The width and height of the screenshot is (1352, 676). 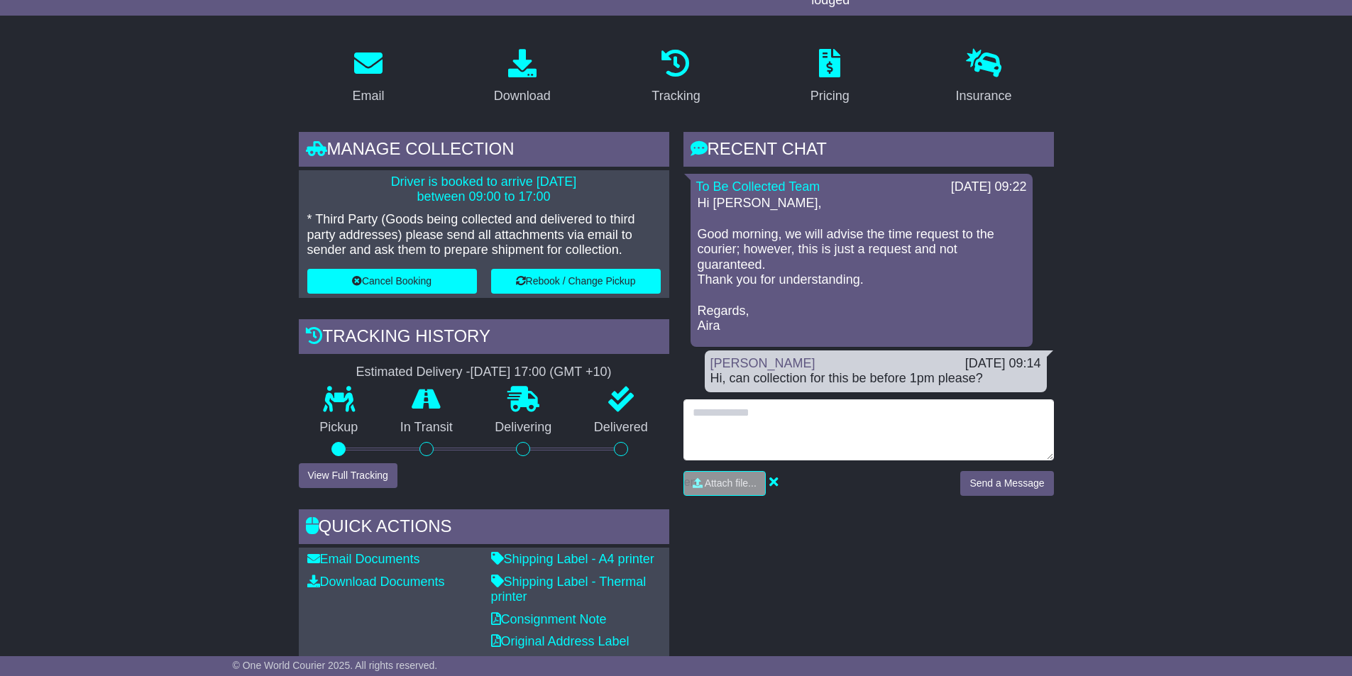 What do you see at coordinates (560, 642) in the screenshot?
I see `a: Original Address Label` at bounding box center [560, 642].